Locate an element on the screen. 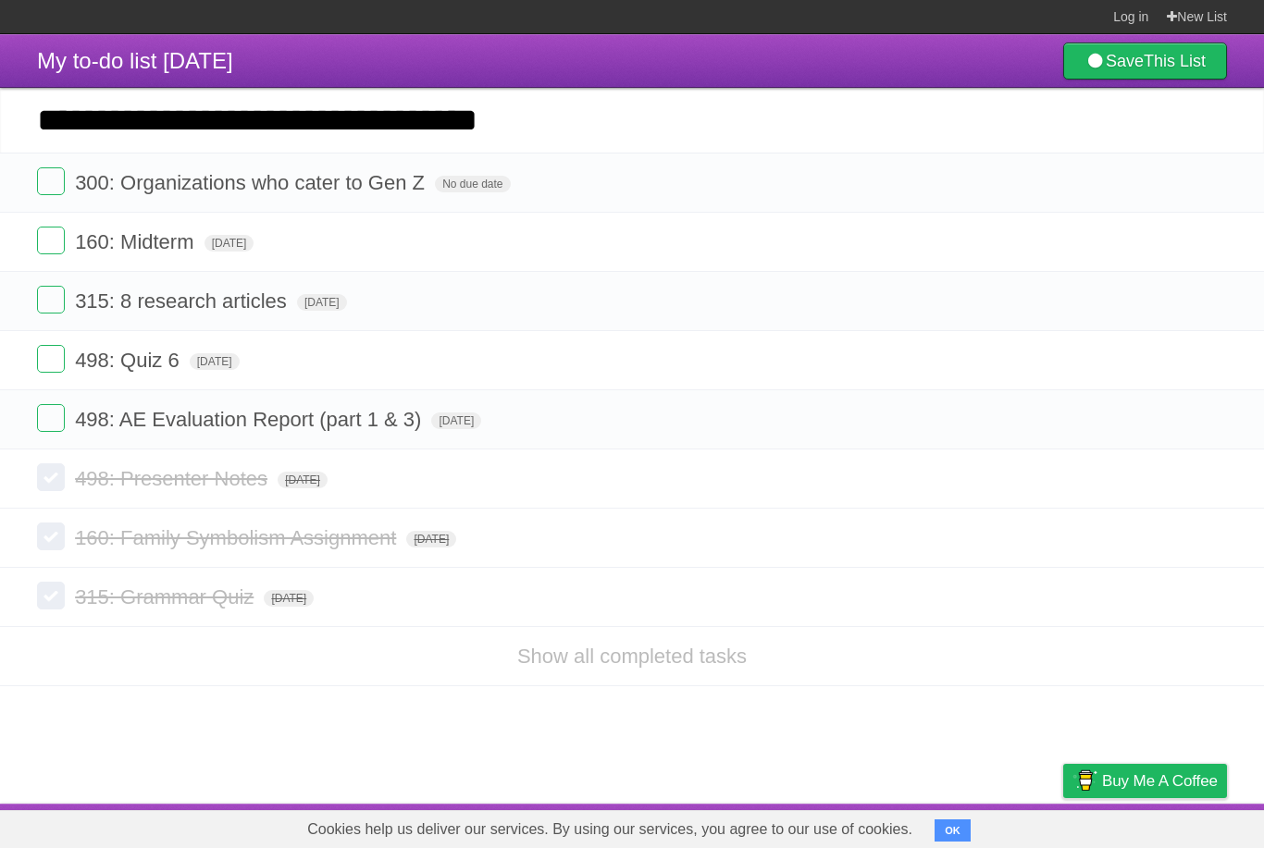 The height and width of the screenshot is (848, 1264). a: Show all completed tasks is located at coordinates (632, 656).